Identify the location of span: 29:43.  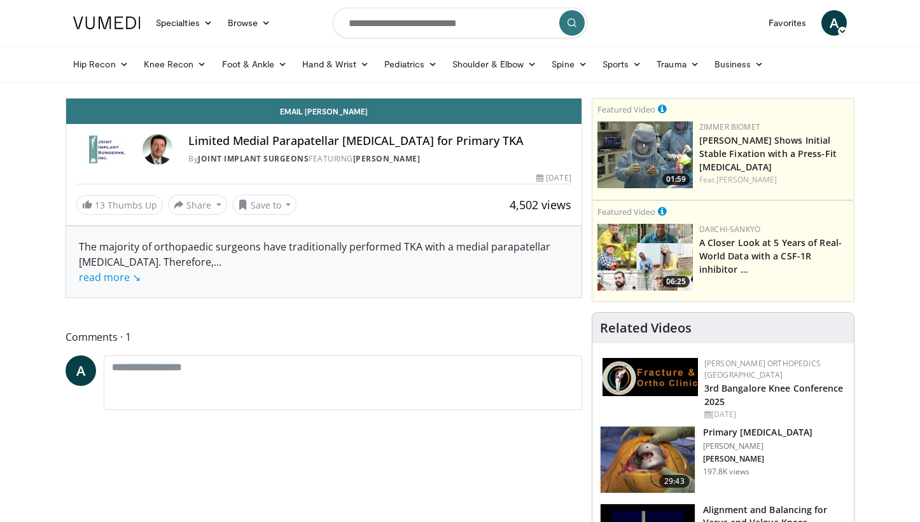
(674, 481).